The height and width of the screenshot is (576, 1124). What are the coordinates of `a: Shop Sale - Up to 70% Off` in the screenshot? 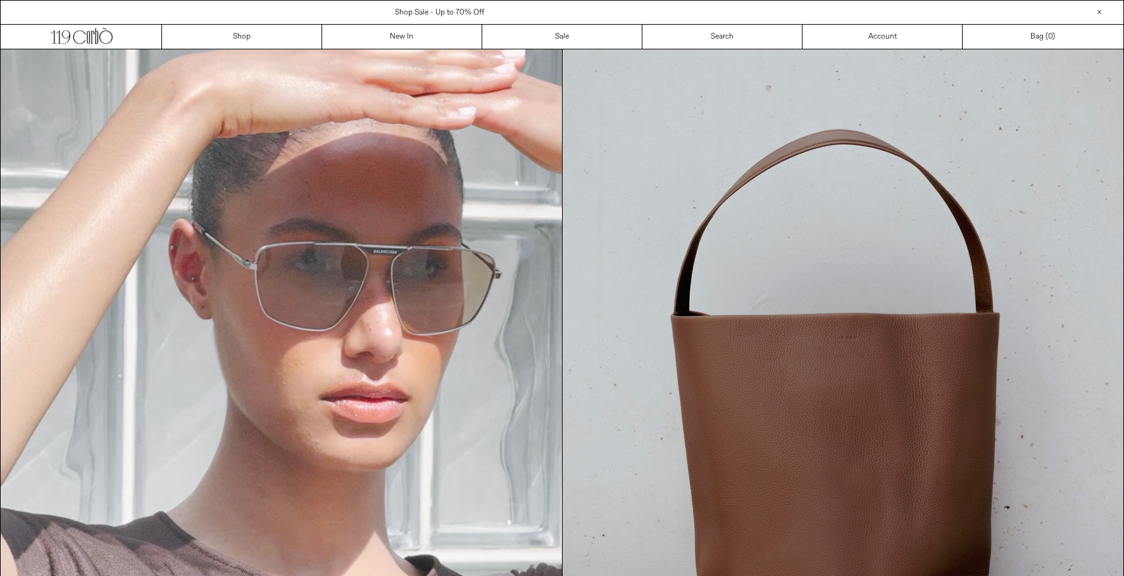 It's located at (439, 13).